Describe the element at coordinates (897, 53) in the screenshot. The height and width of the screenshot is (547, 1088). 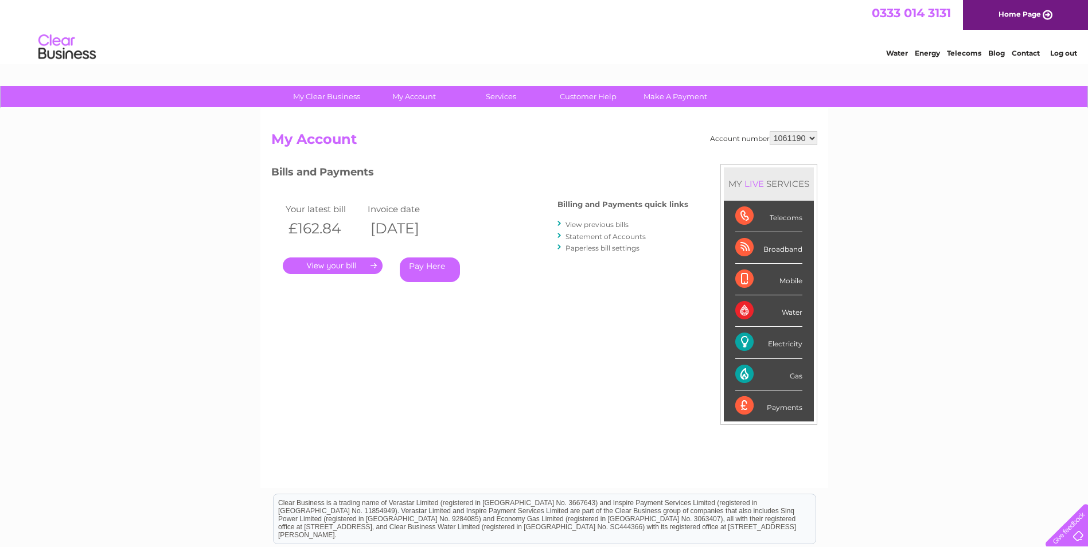
I see `a: Water` at that location.